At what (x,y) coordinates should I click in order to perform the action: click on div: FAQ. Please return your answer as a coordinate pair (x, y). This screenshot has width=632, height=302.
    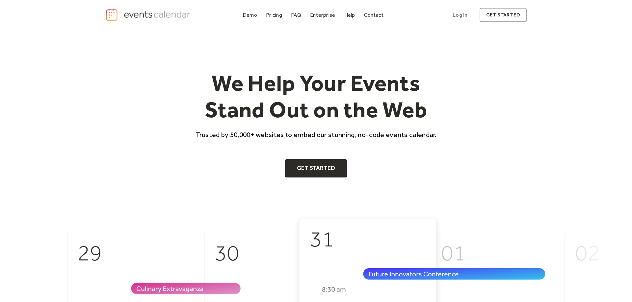
    Looking at the image, I should click on (296, 15).